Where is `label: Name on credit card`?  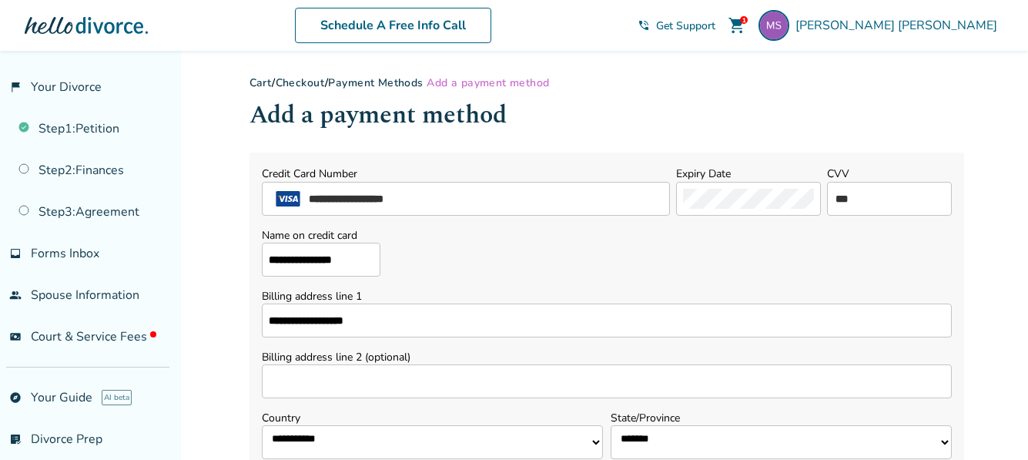 label: Name on credit card is located at coordinates (321, 235).